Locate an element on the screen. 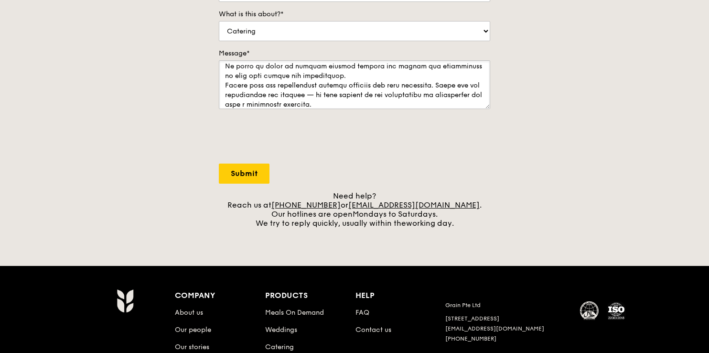 This screenshot has width=709, height=353. div: Grain Pte Ltd is located at coordinates (507, 305).